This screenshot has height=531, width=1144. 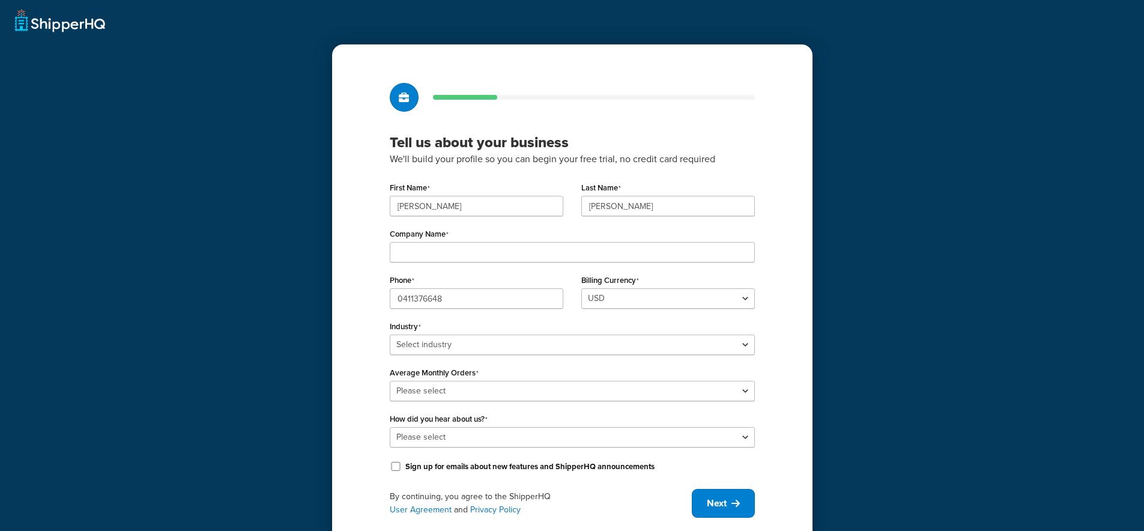 I want to click on label: Industry, so click(x=405, y=327).